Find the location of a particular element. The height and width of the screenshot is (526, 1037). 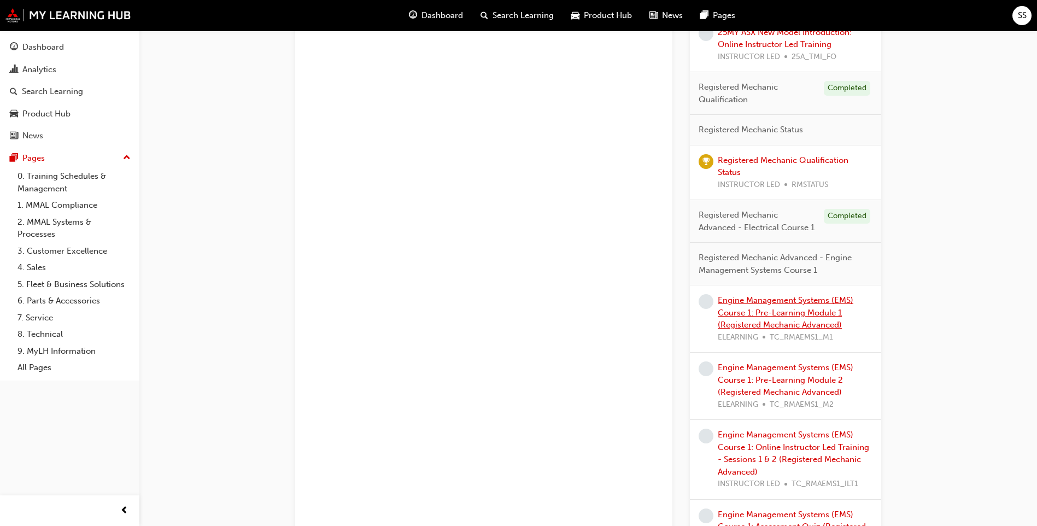

div: Product Hub is located at coordinates (46, 114).